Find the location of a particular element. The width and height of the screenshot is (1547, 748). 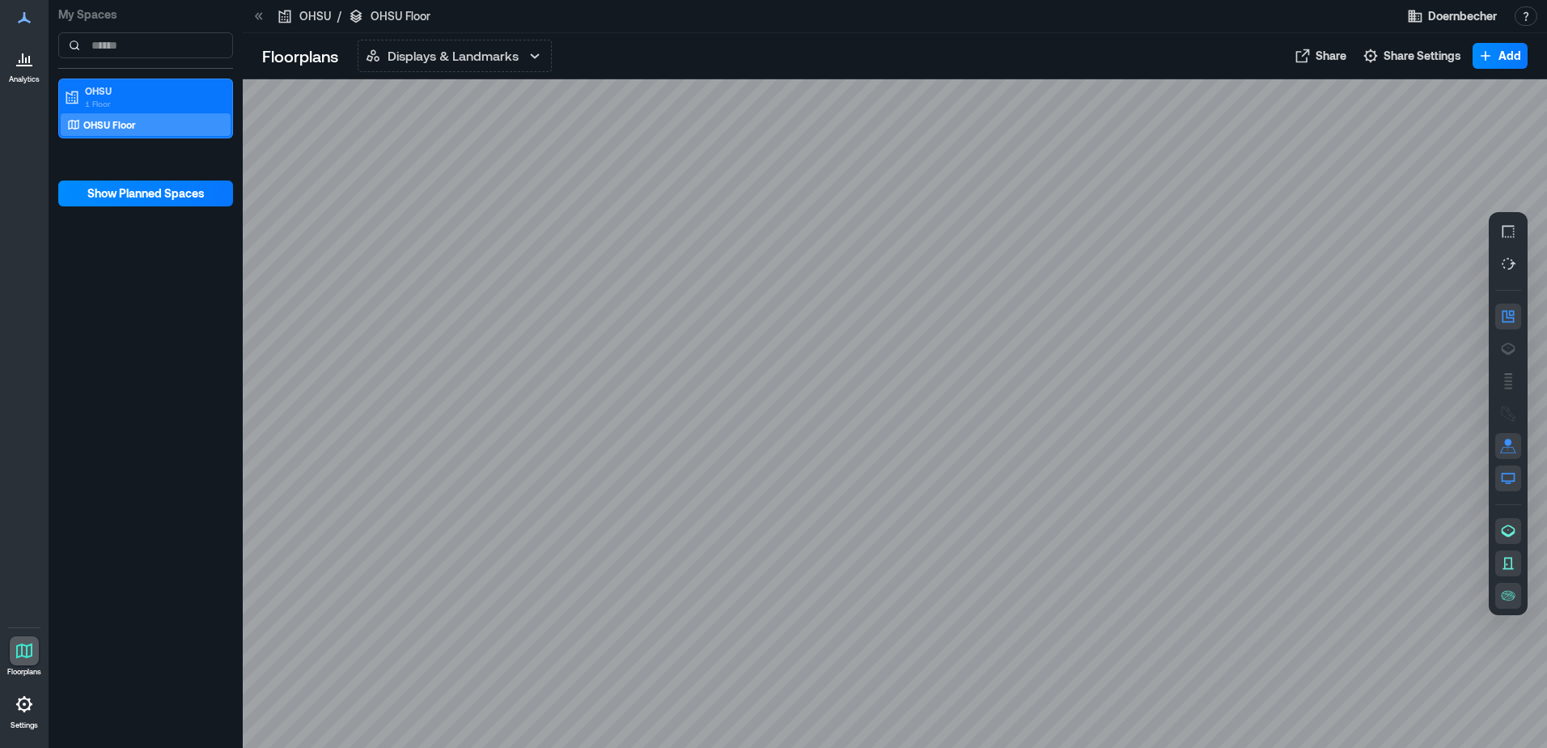

span: Doernbecher is located at coordinates (1462, 16).